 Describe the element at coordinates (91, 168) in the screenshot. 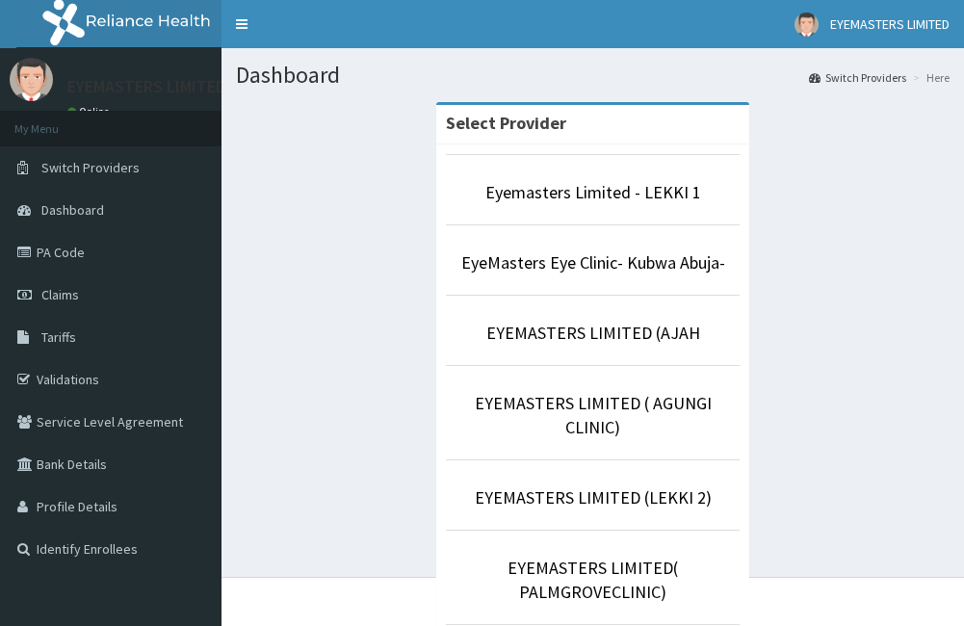

I see `span: Switch Providers` at that location.